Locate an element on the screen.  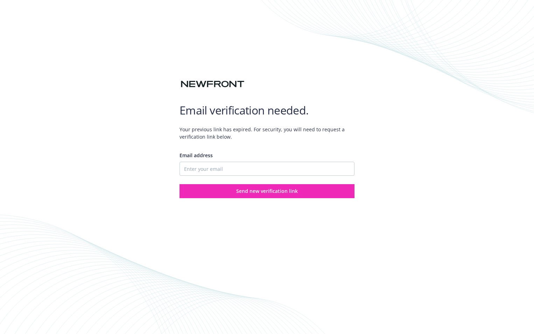
img: Newfront logo is located at coordinates (213, 84).